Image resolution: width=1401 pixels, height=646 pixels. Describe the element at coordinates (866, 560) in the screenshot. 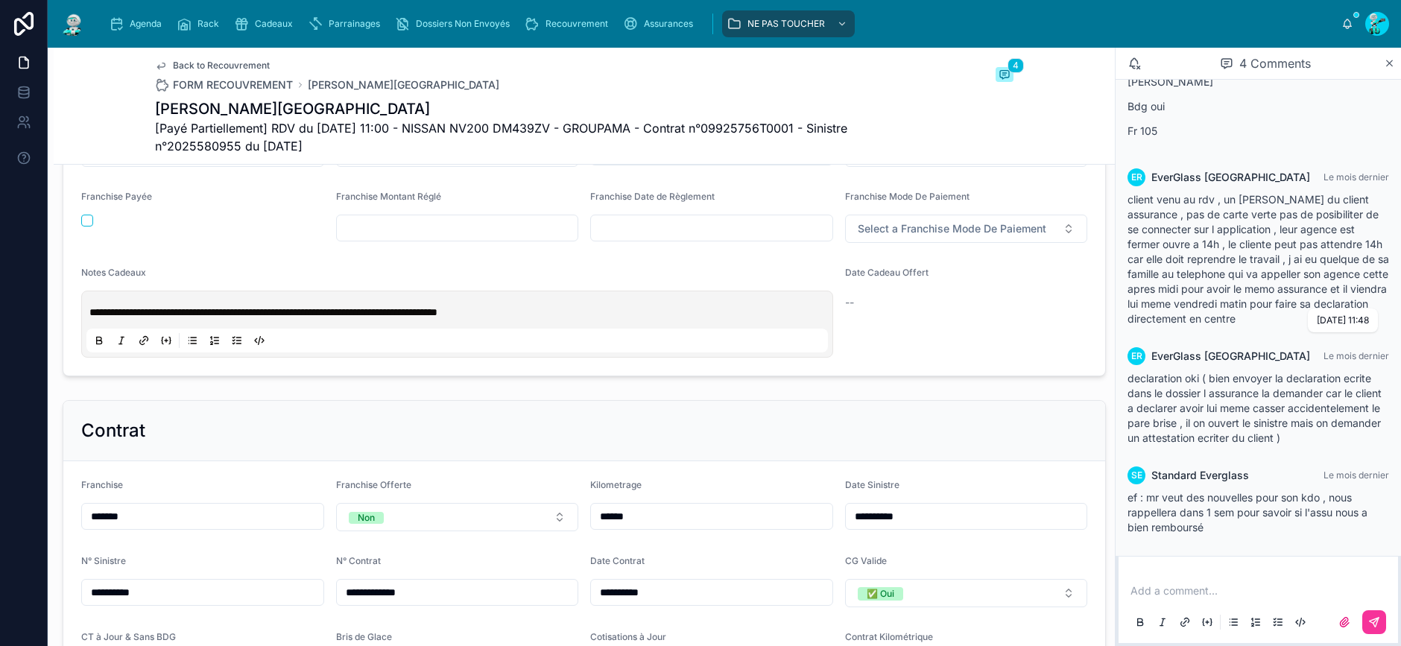

I see `span: CG Valide` at that location.